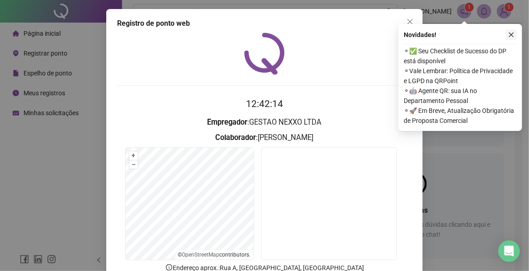 The width and height of the screenshot is (529, 271). Describe the element at coordinates (264, 122) in the screenshot. I see `h3: : GESTAO NEXXO LTDA` at that location.